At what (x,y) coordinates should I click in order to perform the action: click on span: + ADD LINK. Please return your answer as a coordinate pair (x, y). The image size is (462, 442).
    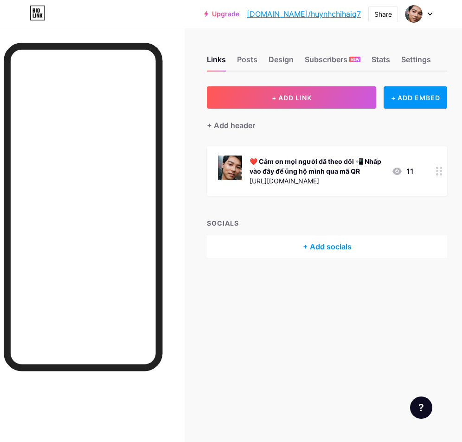
    Looking at the image, I should click on (292, 97).